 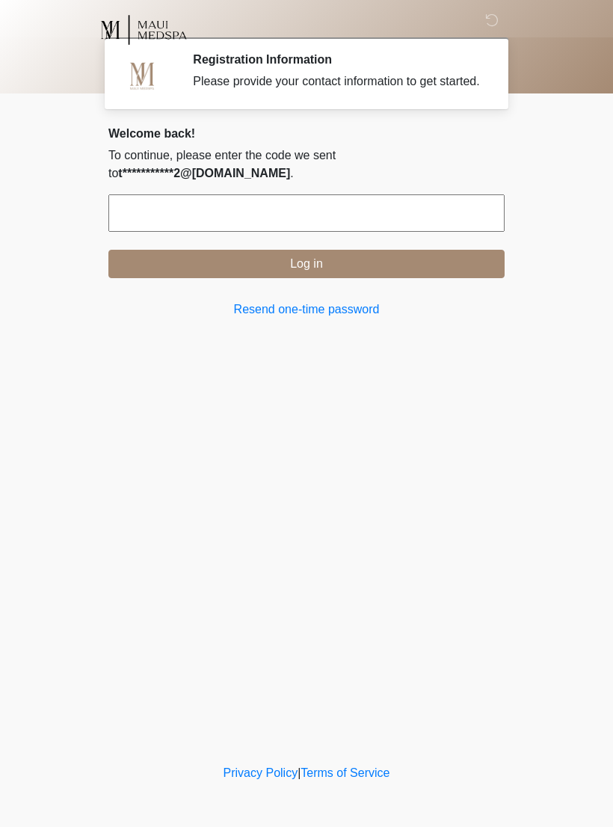 I want to click on img: Agent Avatar, so click(x=142, y=75).